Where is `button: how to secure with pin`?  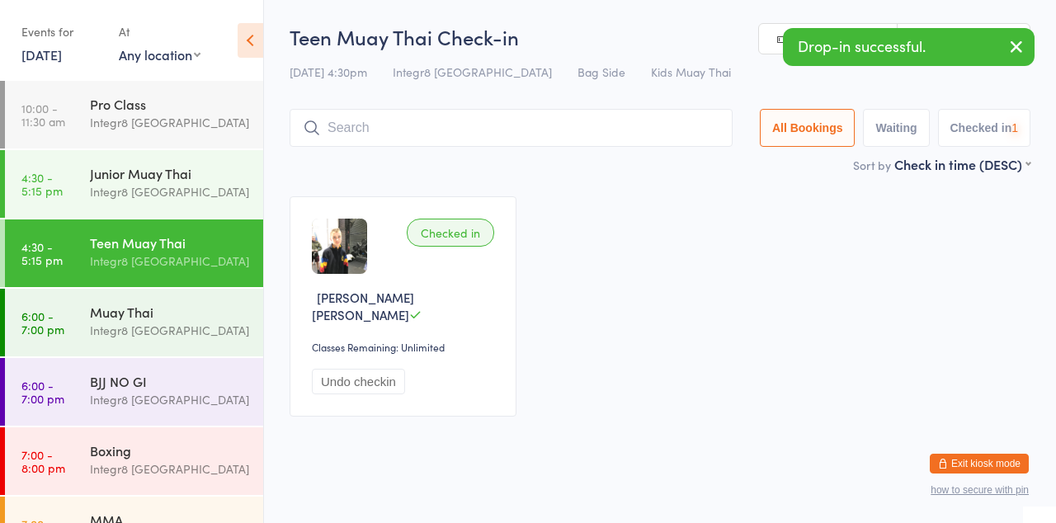 button: how to secure with pin is located at coordinates (979, 490).